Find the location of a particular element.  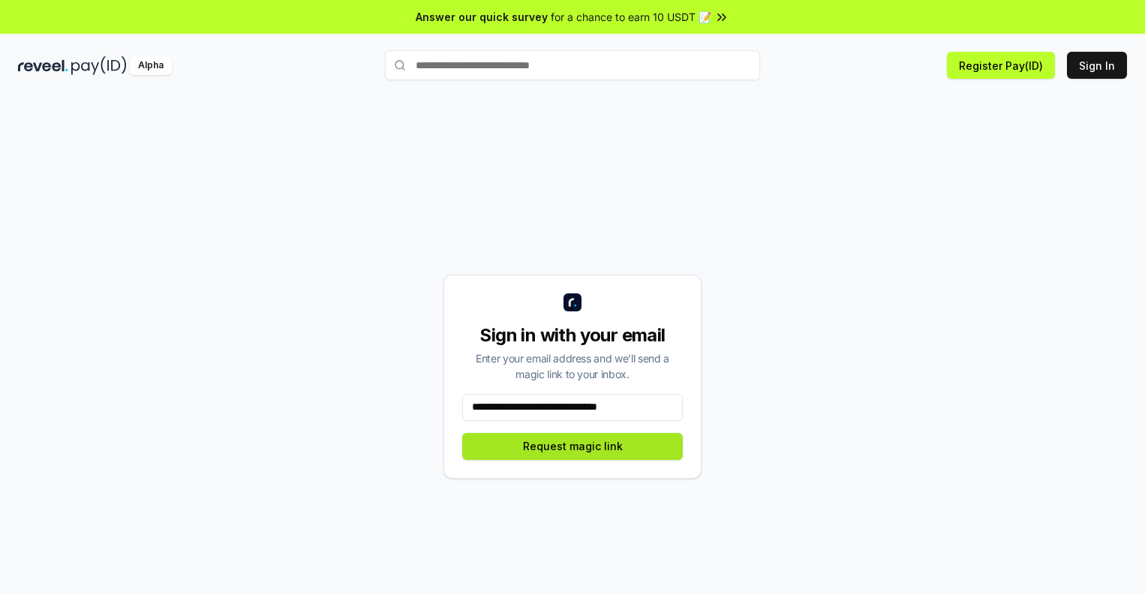

div: Enter your email address and we’ll send a magic link to your inbox. is located at coordinates (573, 366).